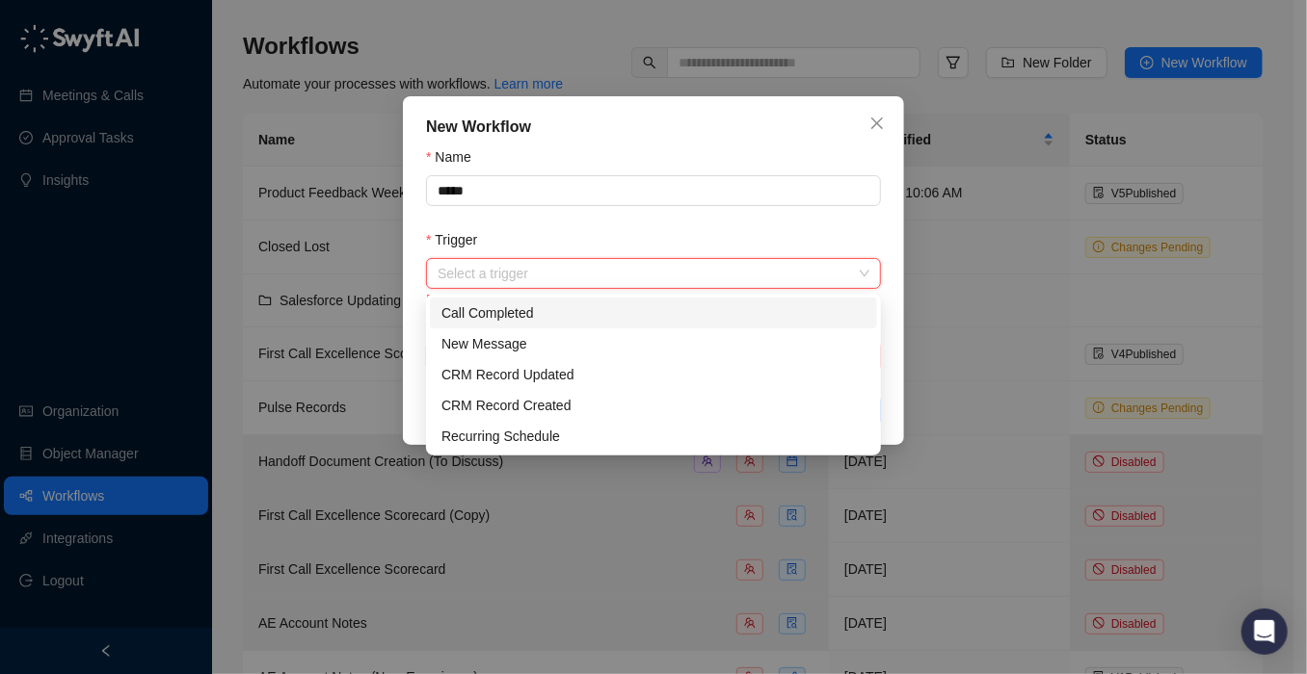 The height and width of the screenshot is (674, 1307). What do you see at coordinates (458, 240) in the screenshot?
I see `label: Trigger` at bounding box center [458, 240].